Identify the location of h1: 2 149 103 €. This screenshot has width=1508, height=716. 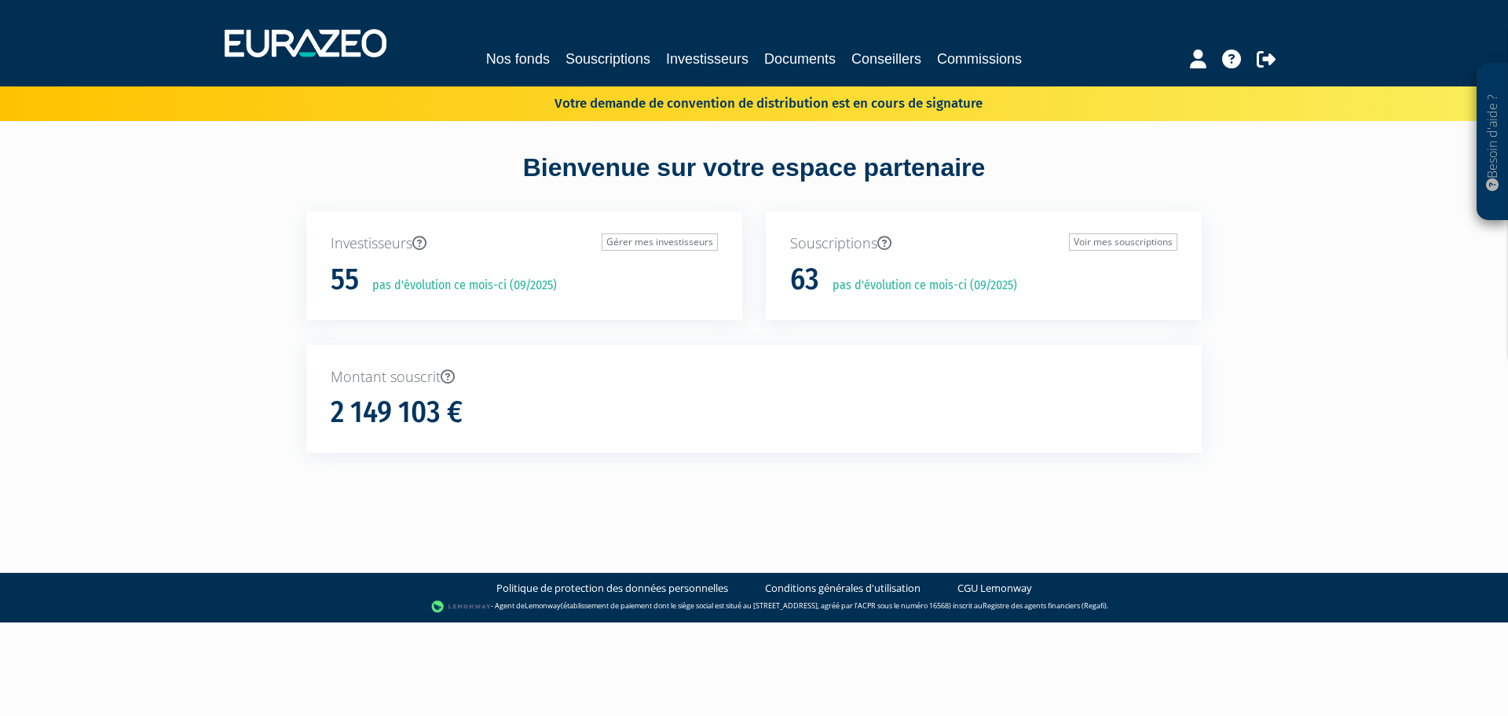
(397, 412).